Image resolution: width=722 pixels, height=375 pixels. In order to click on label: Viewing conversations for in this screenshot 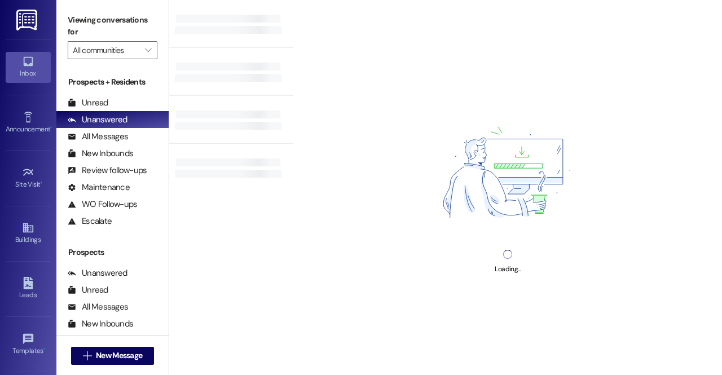, I will do `click(112, 26)`.